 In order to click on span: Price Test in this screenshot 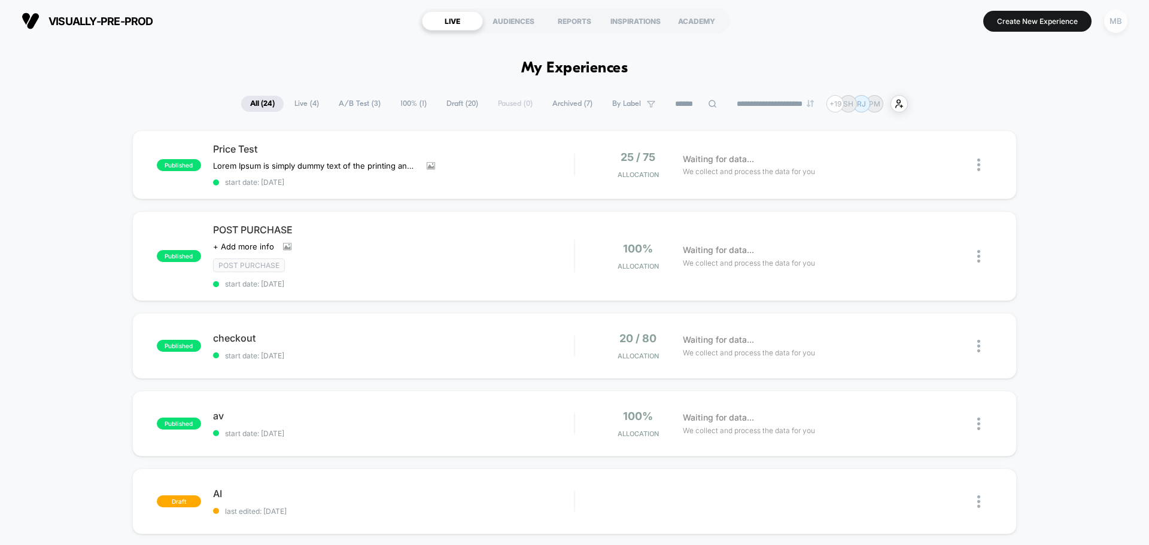, I will do `click(393, 149)`.